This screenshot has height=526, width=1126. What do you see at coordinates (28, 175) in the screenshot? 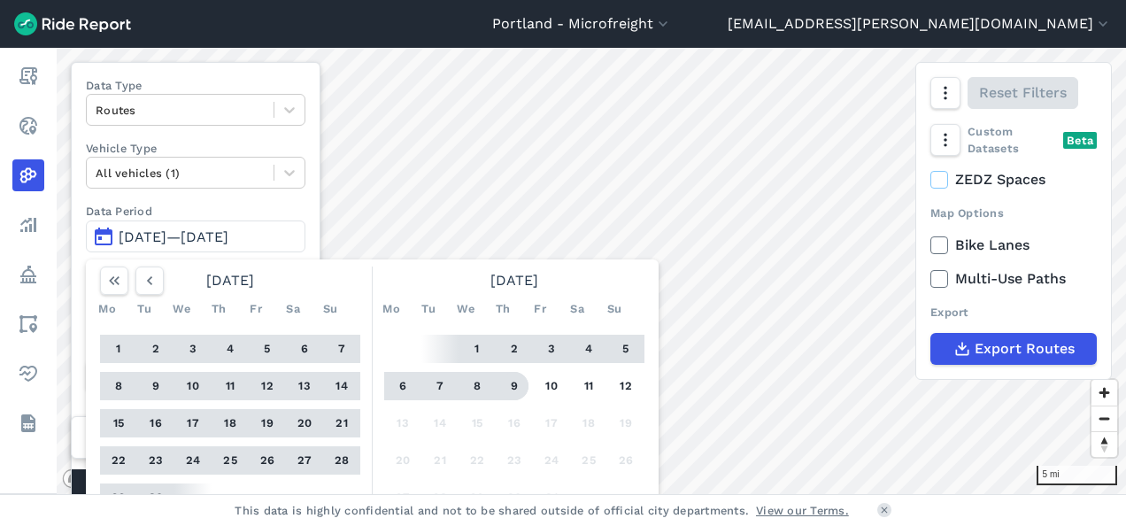
I see `a: Heatmaps` at bounding box center [28, 175].